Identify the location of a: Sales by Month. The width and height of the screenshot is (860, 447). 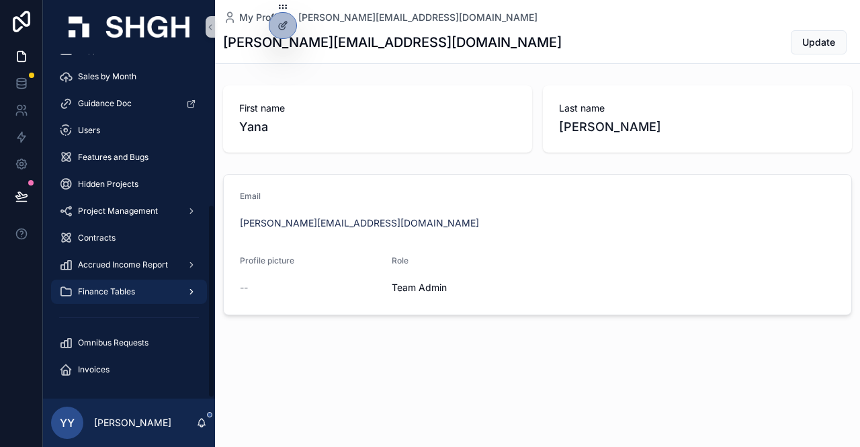
(129, 77).